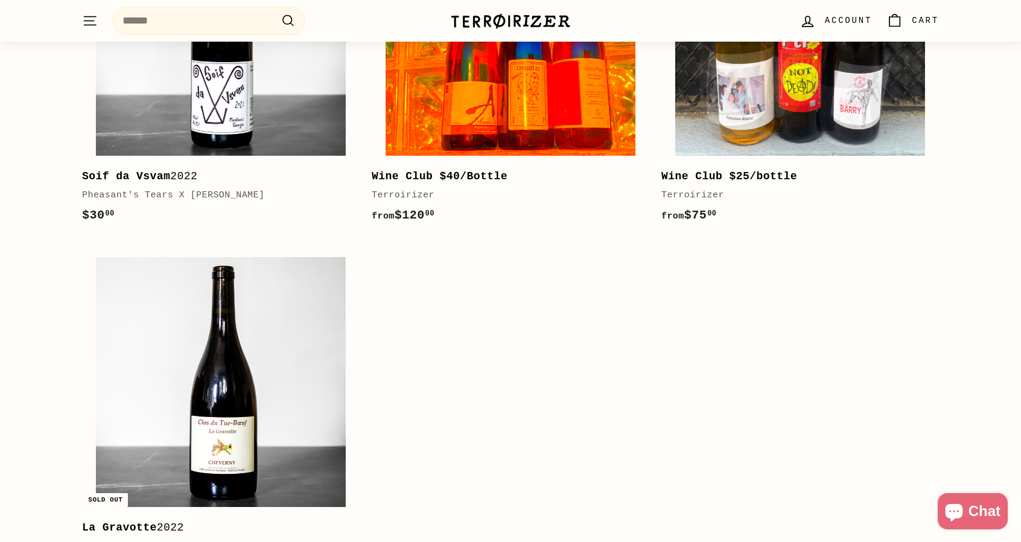  Describe the element at coordinates (439, 176) in the screenshot. I see `b: Wine Club $40/Bottle` at that location.